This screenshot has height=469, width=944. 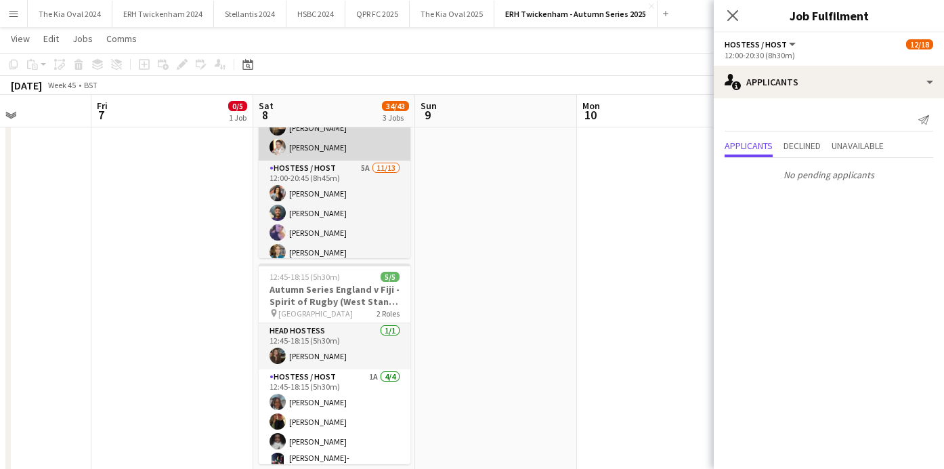 I want to click on span: Sun, so click(x=429, y=106).